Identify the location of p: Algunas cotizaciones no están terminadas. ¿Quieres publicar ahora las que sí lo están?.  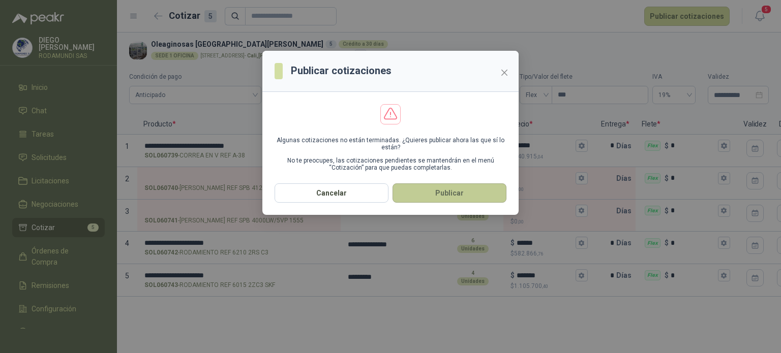
(391, 144).